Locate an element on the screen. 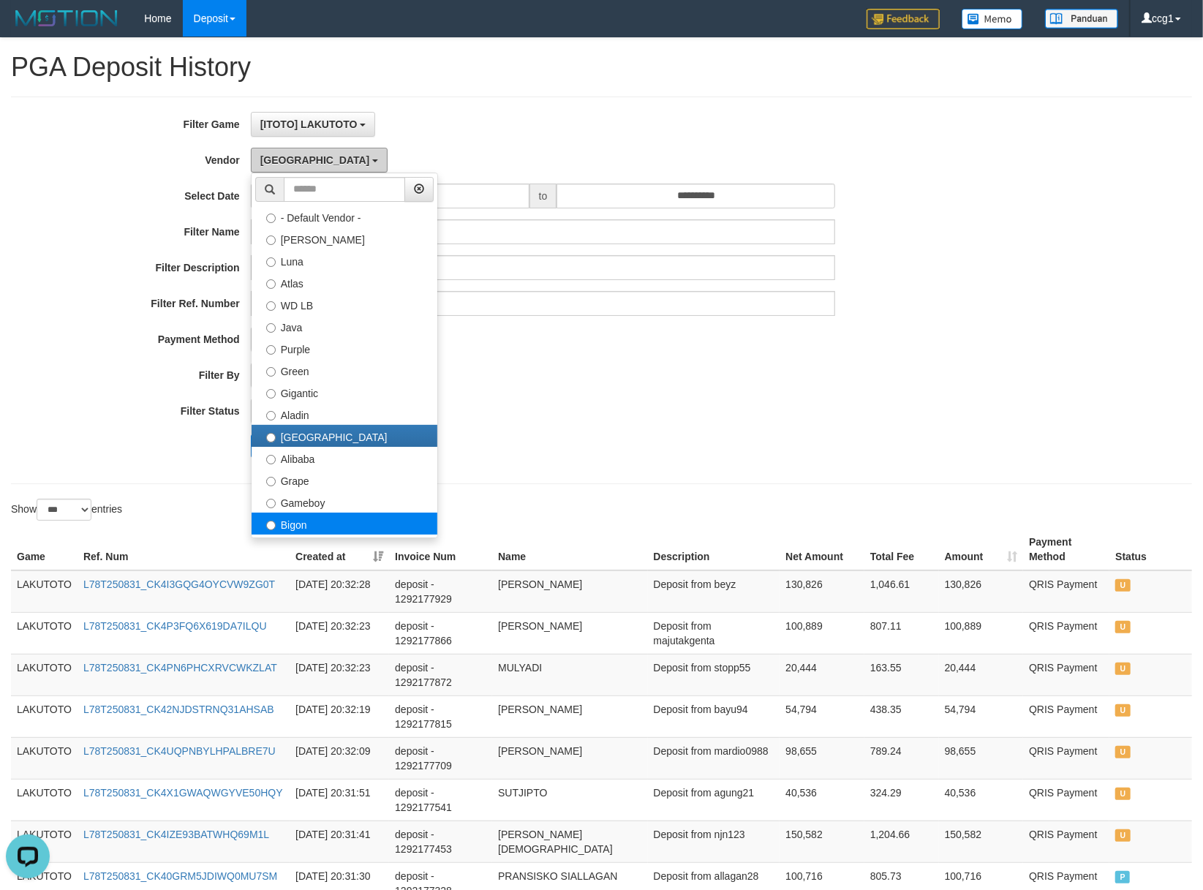 This screenshot has height=890, width=1203. td: 438.35 is located at coordinates (902, 716).